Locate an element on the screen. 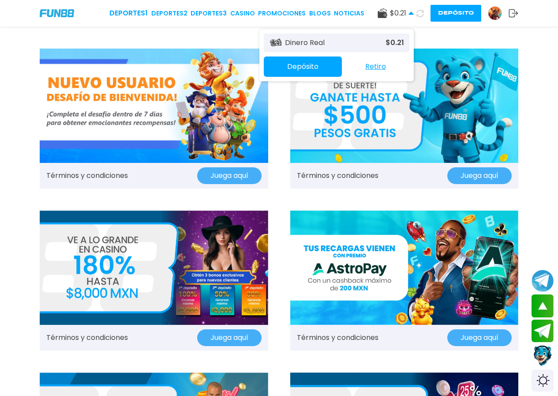 The height and width of the screenshot is (396, 558). a: Promociones is located at coordinates (282, 13).